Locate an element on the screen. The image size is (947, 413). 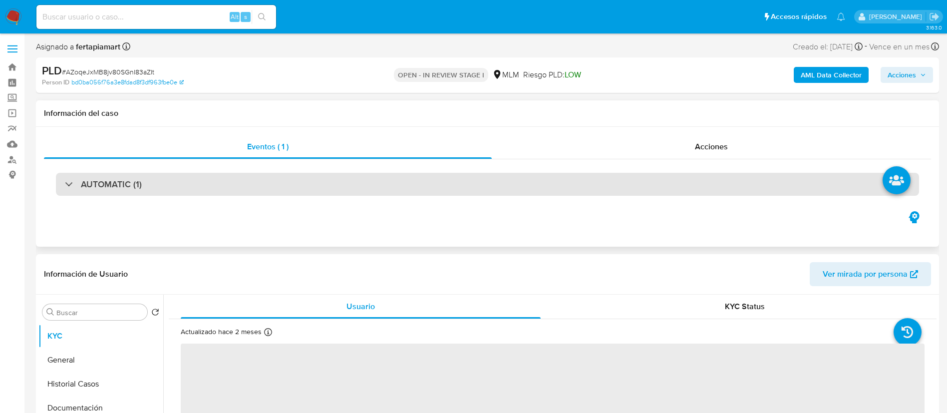
button: AML Data Collector is located at coordinates (831, 75).